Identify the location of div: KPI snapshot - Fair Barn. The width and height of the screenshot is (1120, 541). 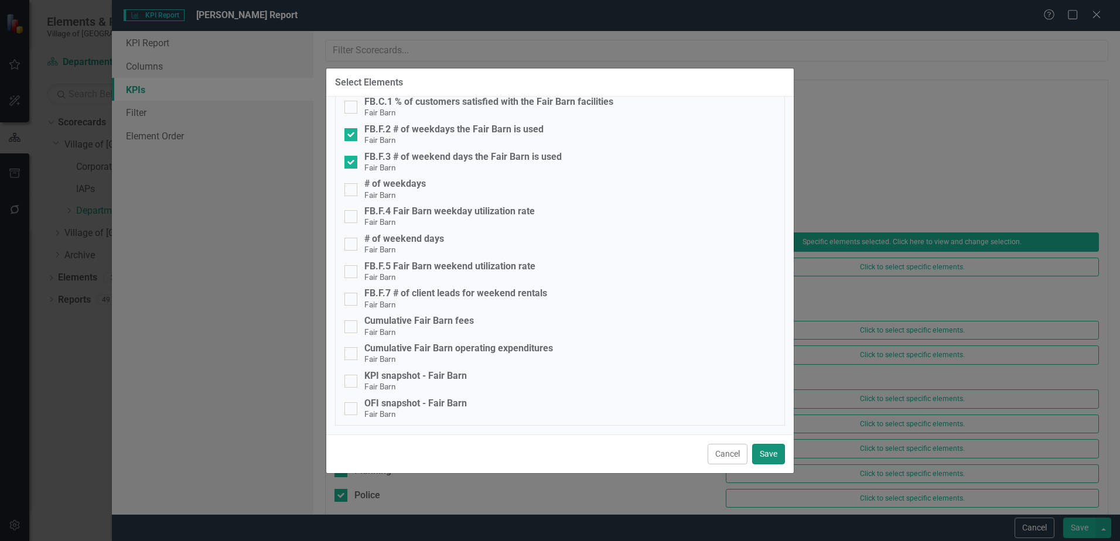
(415, 376).